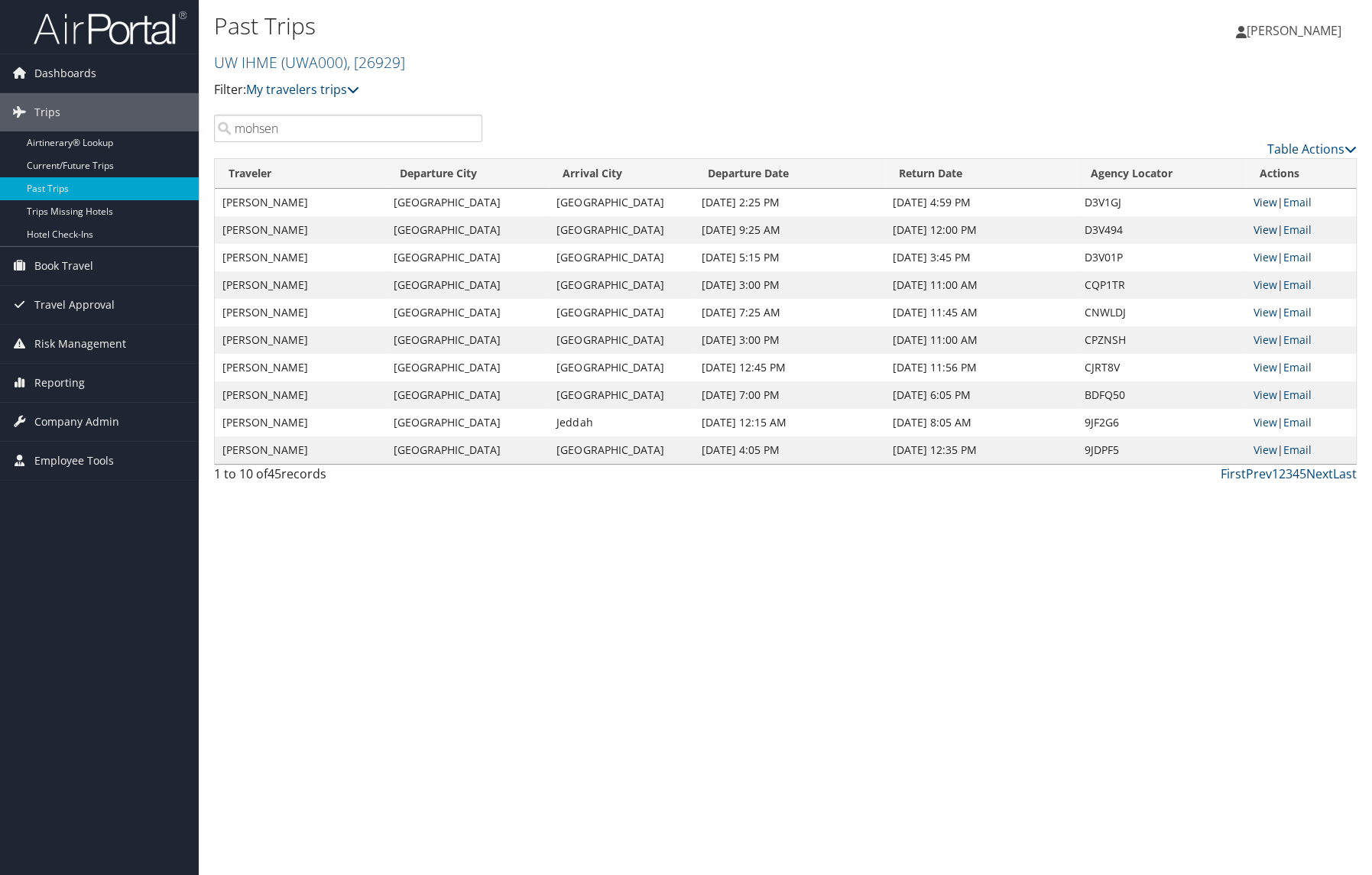  What do you see at coordinates (48, 112) in the screenshot?
I see `span: Trips` at bounding box center [48, 112].